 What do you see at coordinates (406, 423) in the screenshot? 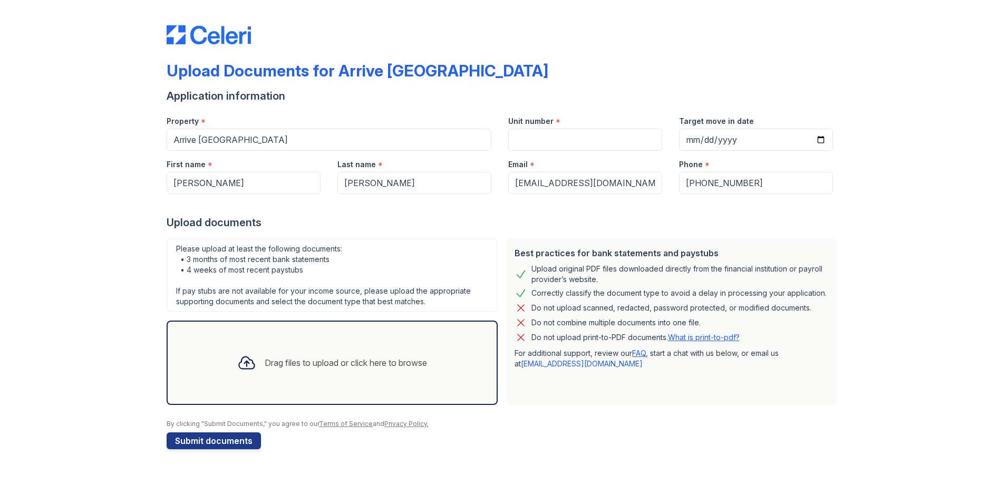
I see `a: Privacy Policy.` at bounding box center [406, 423].